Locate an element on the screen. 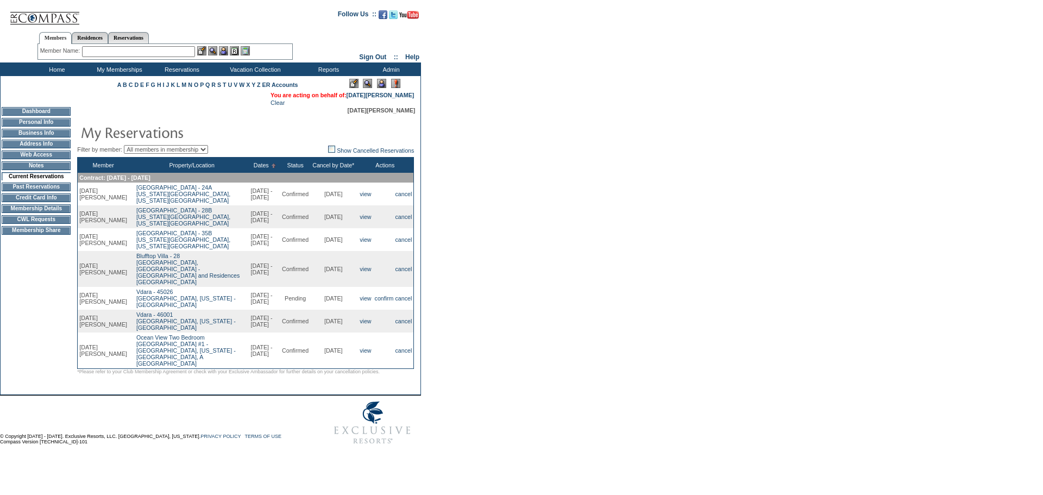  td: Business Info is located at coordinates (36, 133).